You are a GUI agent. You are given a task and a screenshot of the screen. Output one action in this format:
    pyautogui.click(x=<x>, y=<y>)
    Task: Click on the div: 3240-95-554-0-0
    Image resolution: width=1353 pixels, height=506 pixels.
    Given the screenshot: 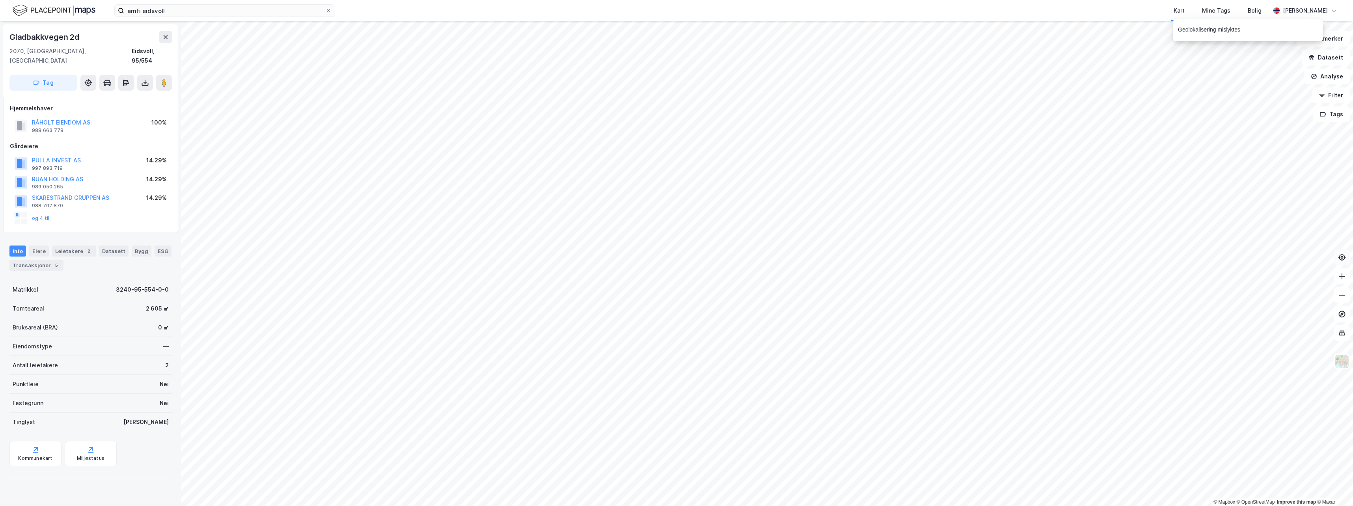 What is the action you would take?
    pyautogui.click(x=142, y=290)
    